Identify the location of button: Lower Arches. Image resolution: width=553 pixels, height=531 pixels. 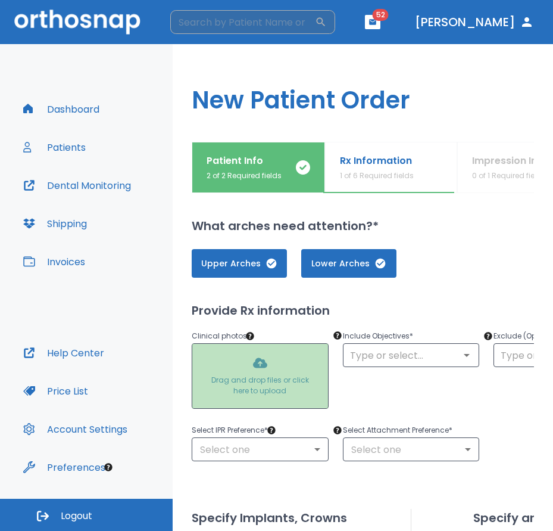
(349, 263).